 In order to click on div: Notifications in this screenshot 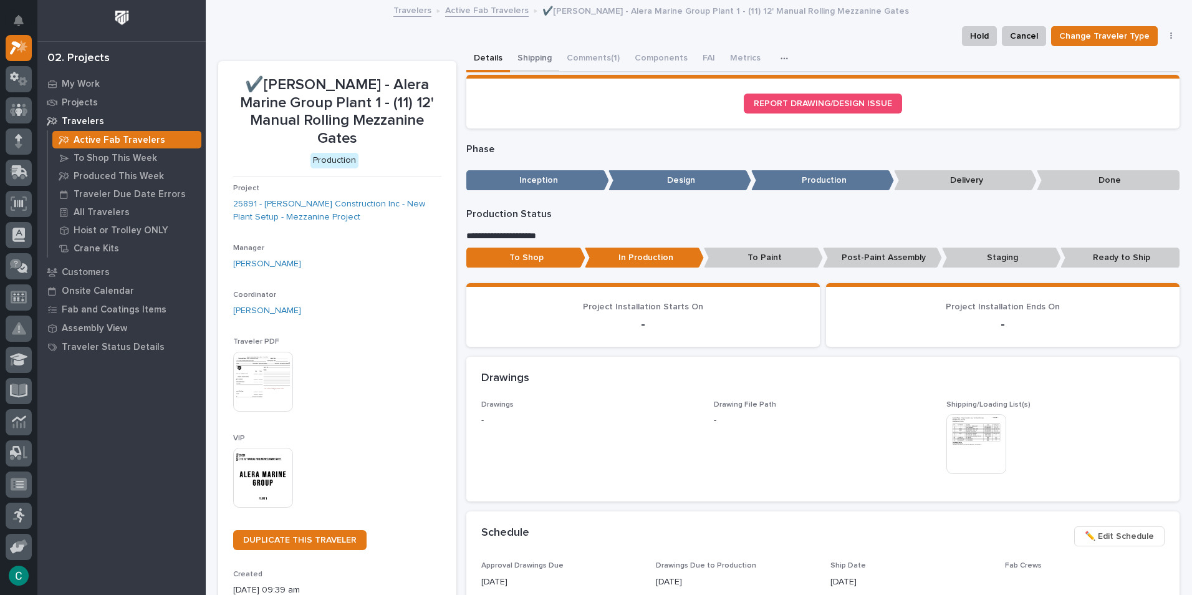, I will do `click(24, 25)`.